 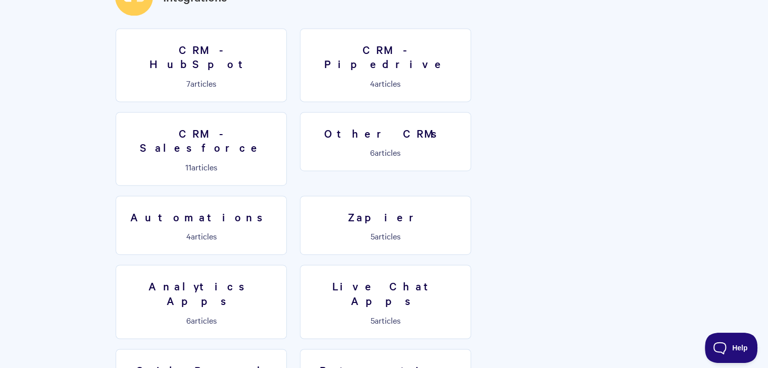 I want to click on a: CRM - Pipedrive 4articles, so click(x=385, y=65).